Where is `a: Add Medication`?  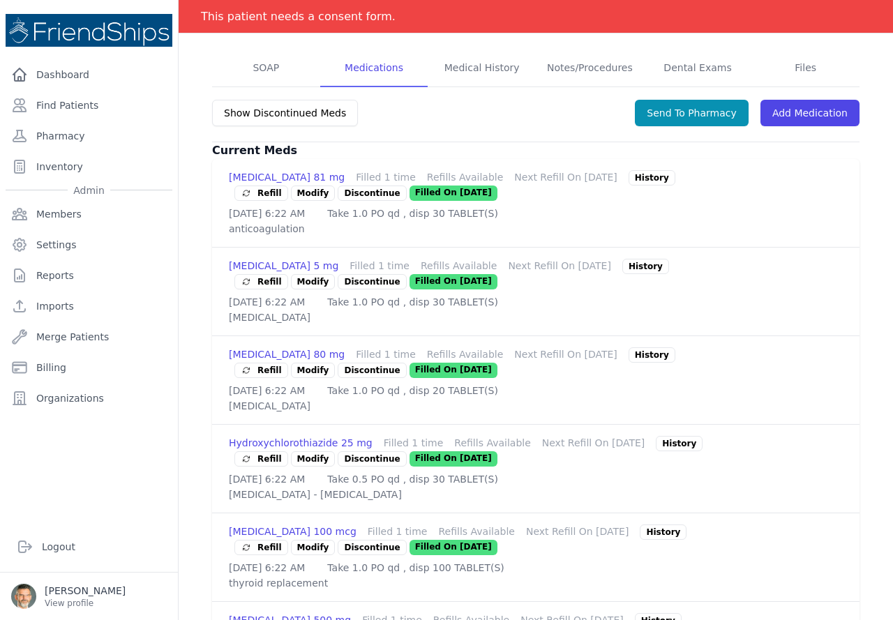
a: Add Medication is located at coordinates (810, 113).